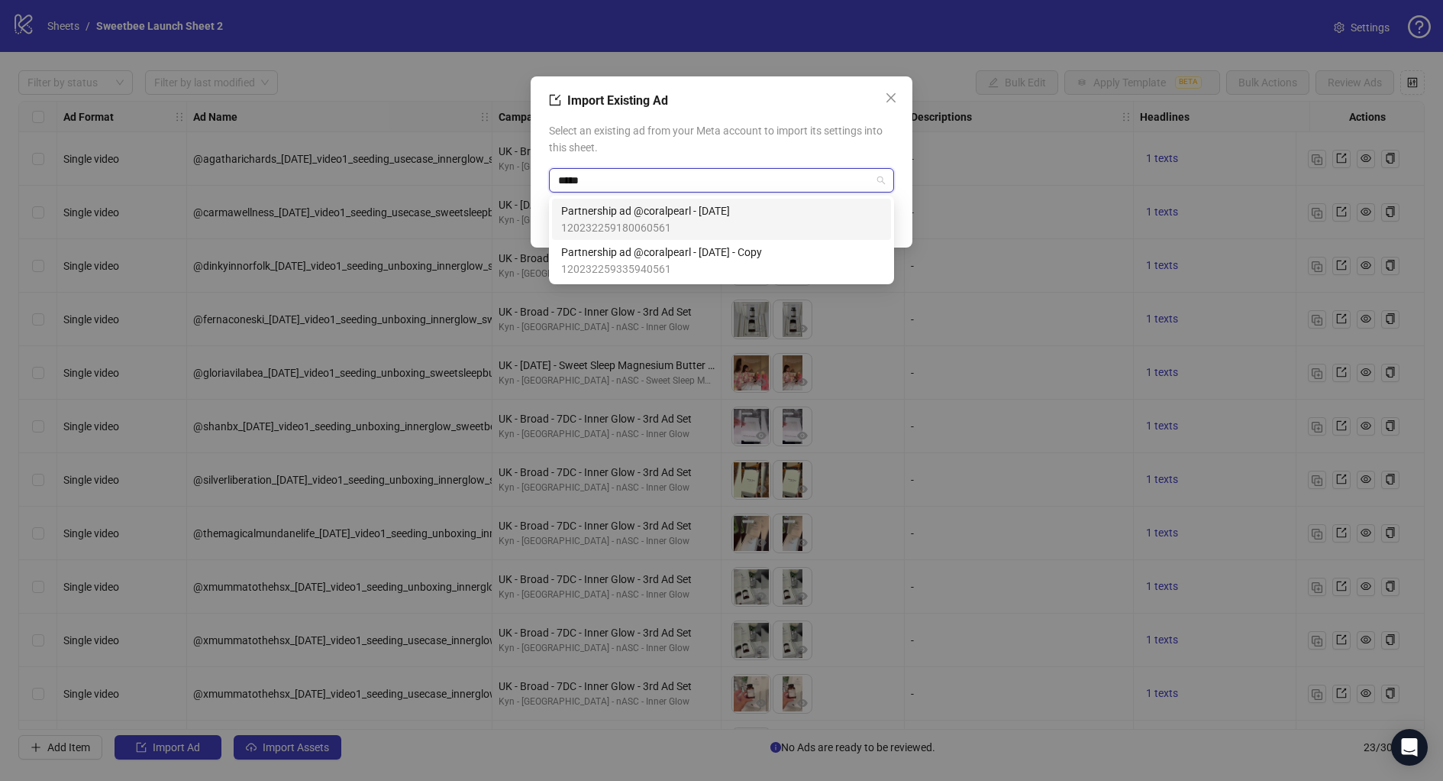 This screenshot has width=1443, height=781. What do you see at coordinates (722, 260) in the screenshot?
I see `div: Partnership ad @coralpearl - 08/26/25 - Copy` at bounding box center [722, 260].